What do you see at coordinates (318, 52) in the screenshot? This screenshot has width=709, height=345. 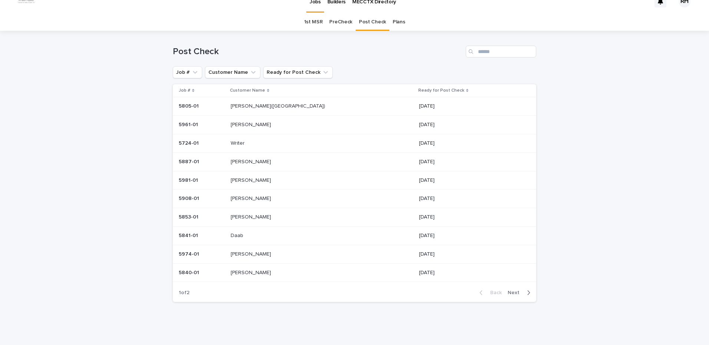 I see `h1: Post Check` at bounding box center [318, 52].